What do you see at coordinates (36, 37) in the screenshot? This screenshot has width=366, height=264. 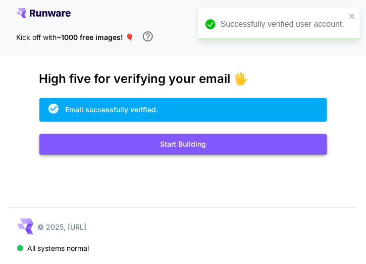 I see `span: Kick off with` at bounding box center [36, 37].